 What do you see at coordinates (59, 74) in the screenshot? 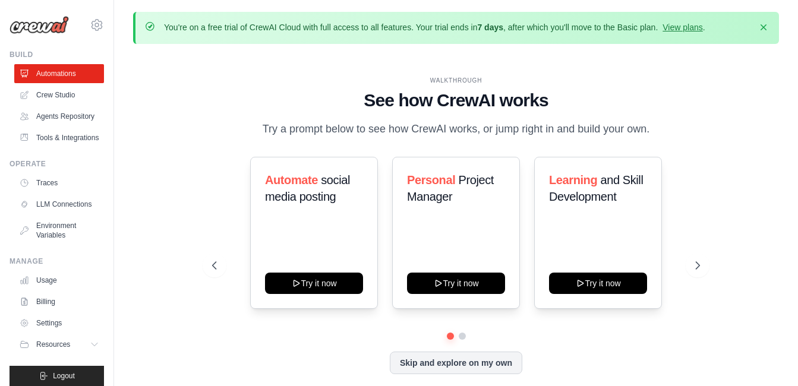
I see `a: Automations` at bounding box center [59, 74].